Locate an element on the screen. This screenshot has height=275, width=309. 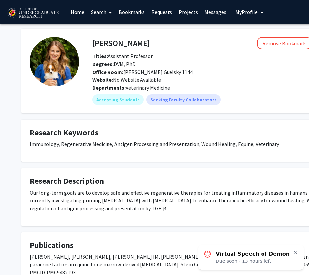
img: Profile Picture is located at coordinates (54, 62).